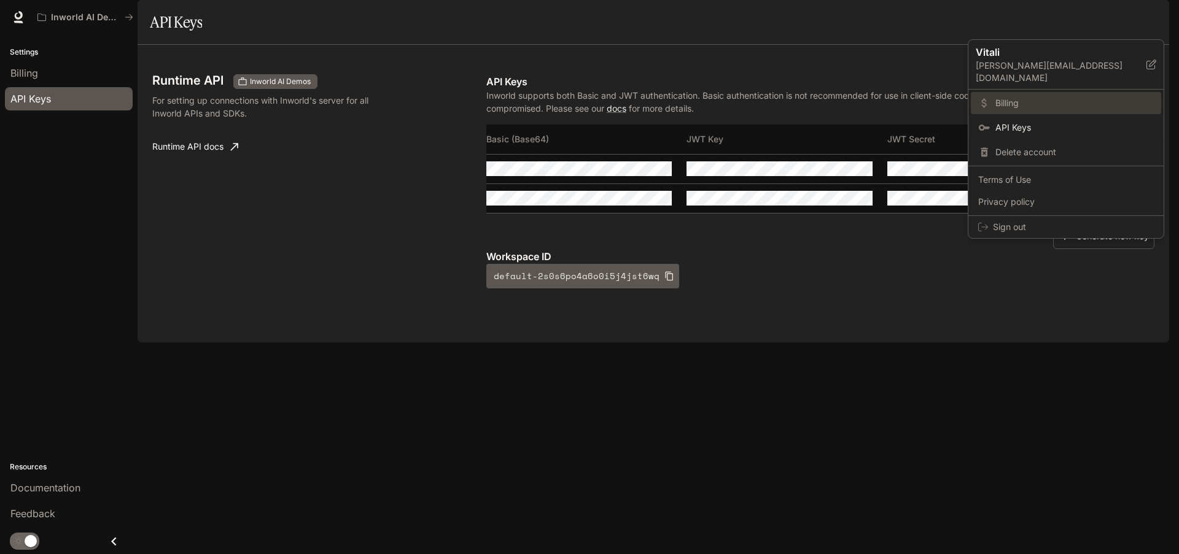 This screenshot has width=1179, height=554. I want to click on a: Privacy policy, so click(1066, 202).